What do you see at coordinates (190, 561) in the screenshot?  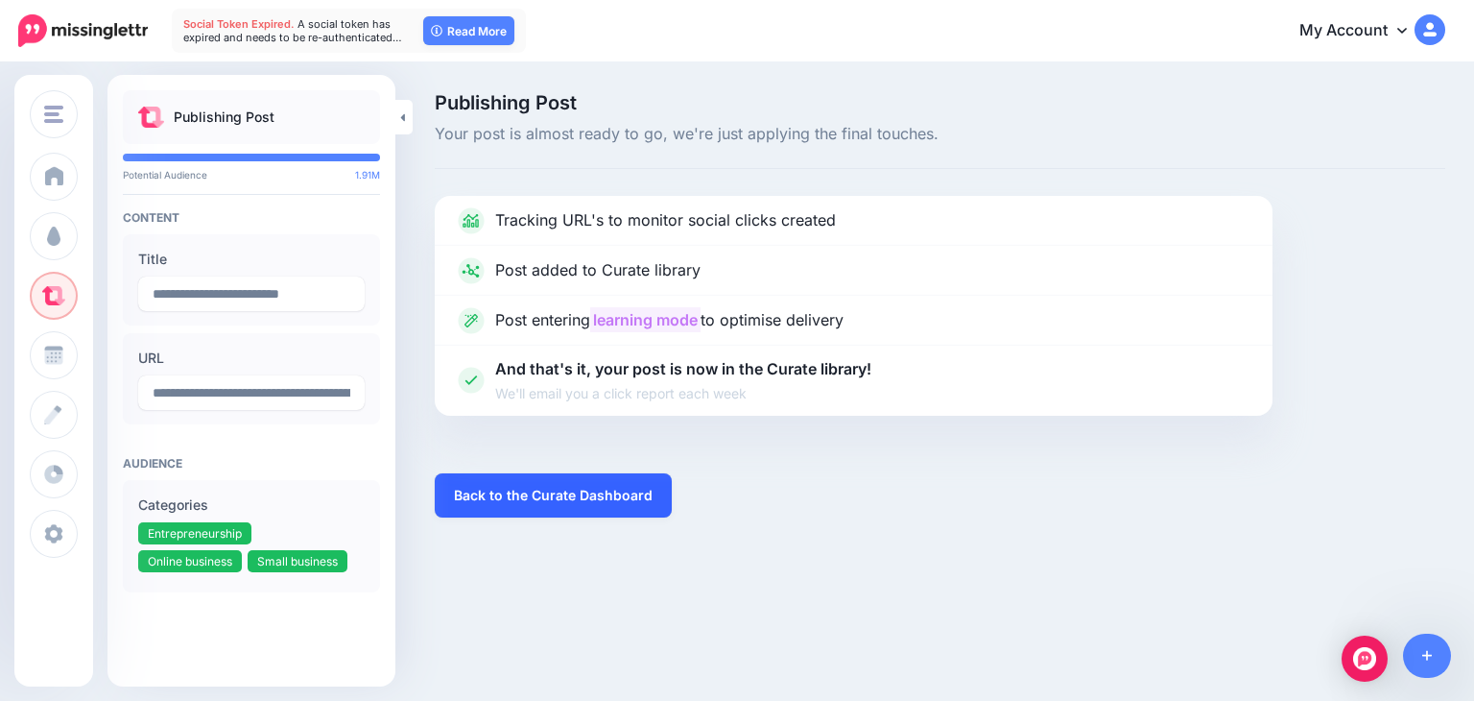 I see `span: Online business` at bounding box center [190, 561].